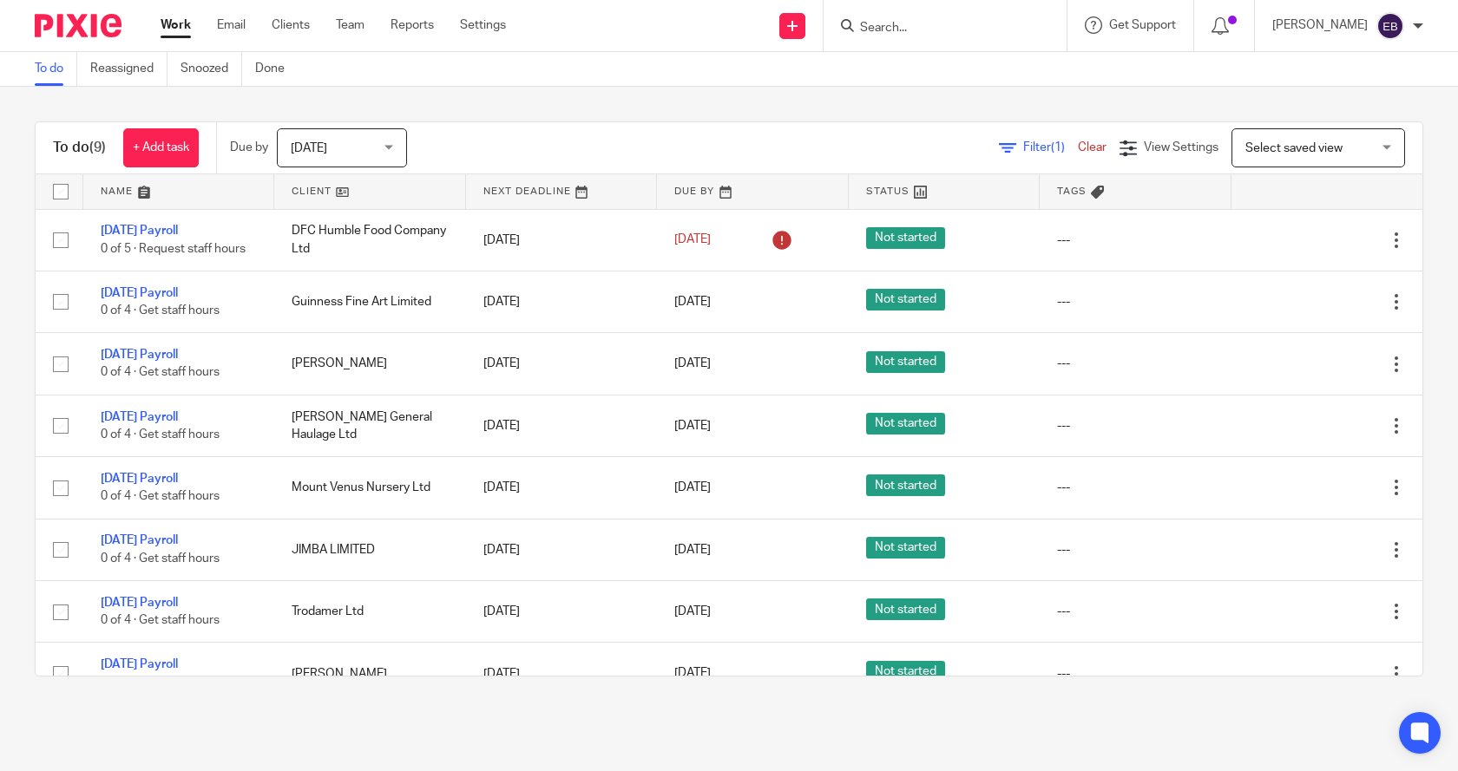  What do you see at coordinates (370, 301) in the screenshot?
I see `td: Guinness Fine Art Limited` at bounding box center [370, 301].